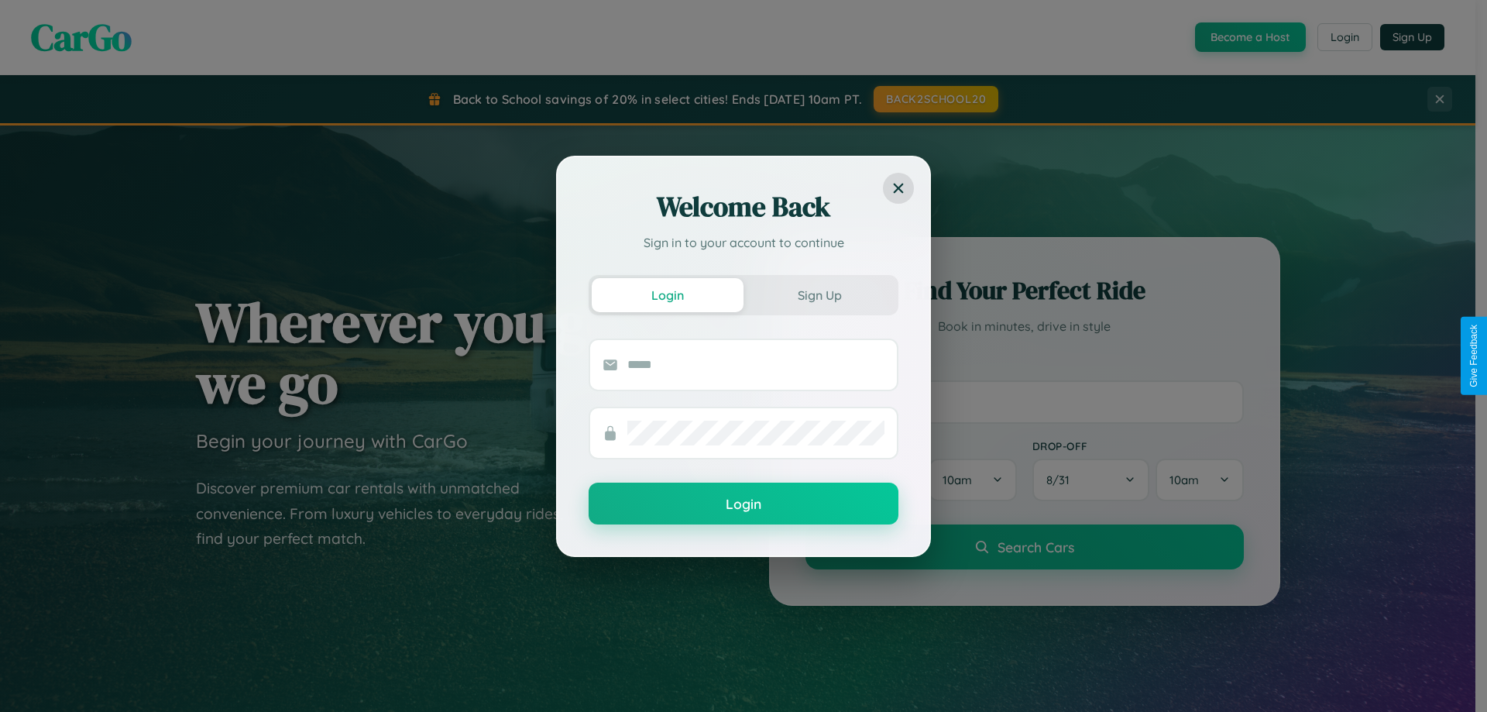  What do you see at coordinates (819, 295) in the screenshot?
I see `button: Sign Up` at bounding box center [819, 295].